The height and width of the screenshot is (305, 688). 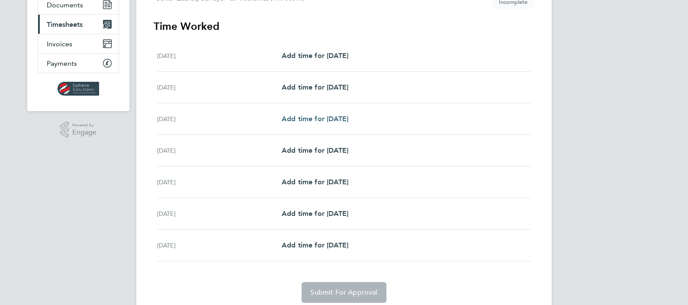 What do you see at coordinates (78, 89) in the screenshot?
I see `img: spheresolutions-logo-retina.png` at bounding box center [78, 89].